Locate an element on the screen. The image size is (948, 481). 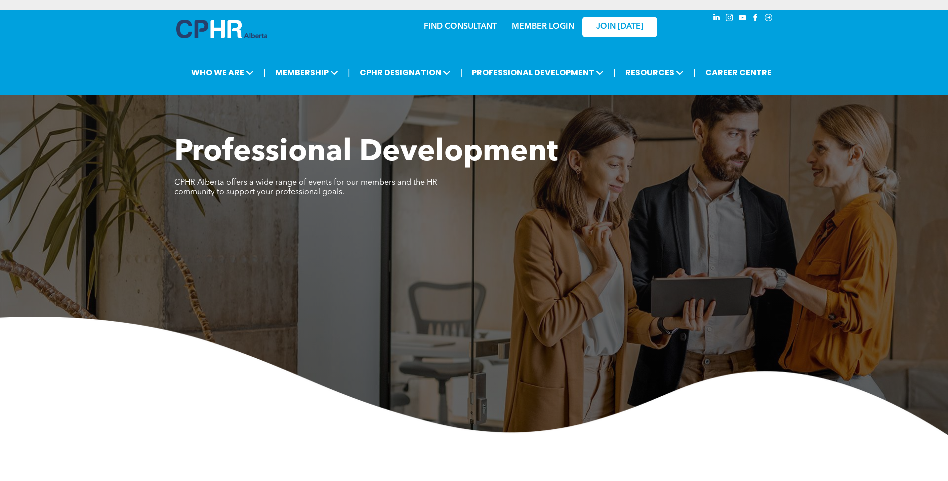
a: FIND CONSULTANT is located at coordinates (460, 27).